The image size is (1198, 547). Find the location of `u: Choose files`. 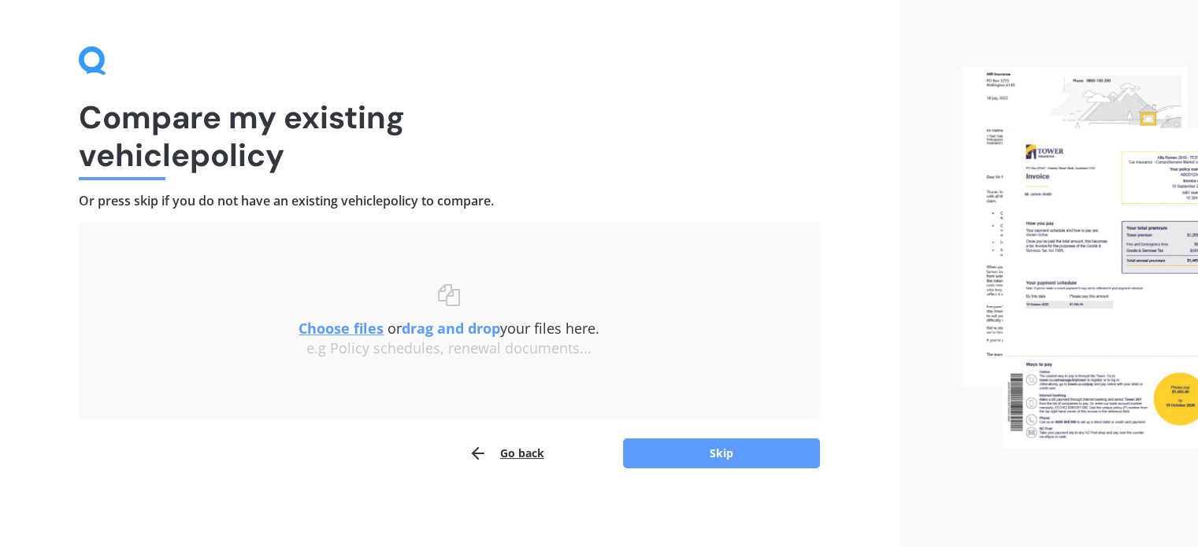

u: Choose files is located at coordinates (341, 328).